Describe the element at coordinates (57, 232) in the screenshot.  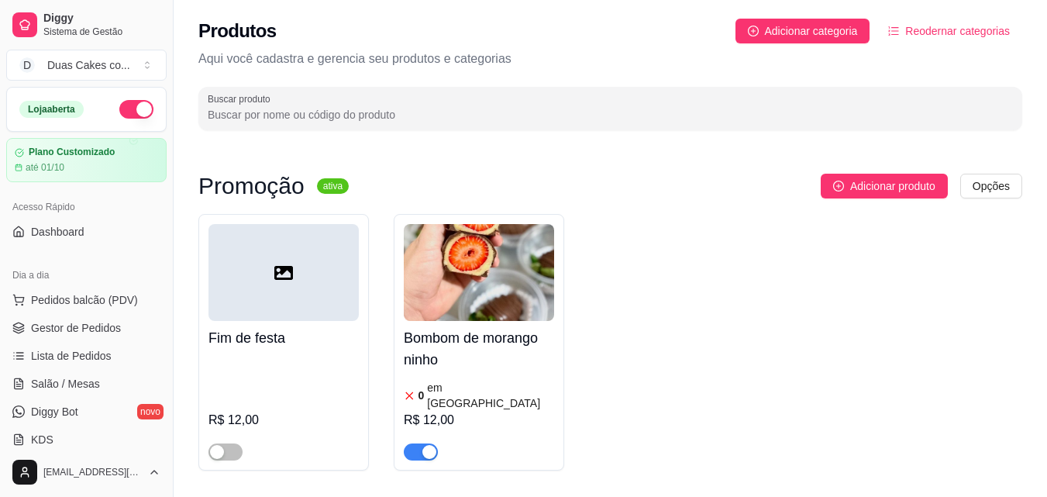
I see `span: Dashboard` at that location.